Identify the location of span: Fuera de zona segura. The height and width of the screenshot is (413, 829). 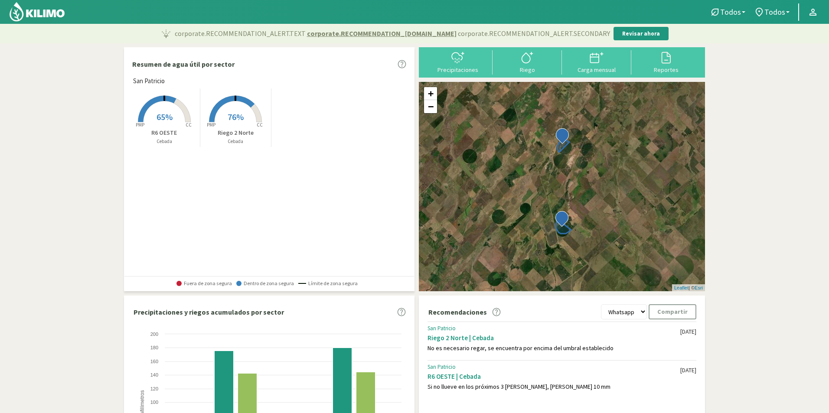
(204, 284).